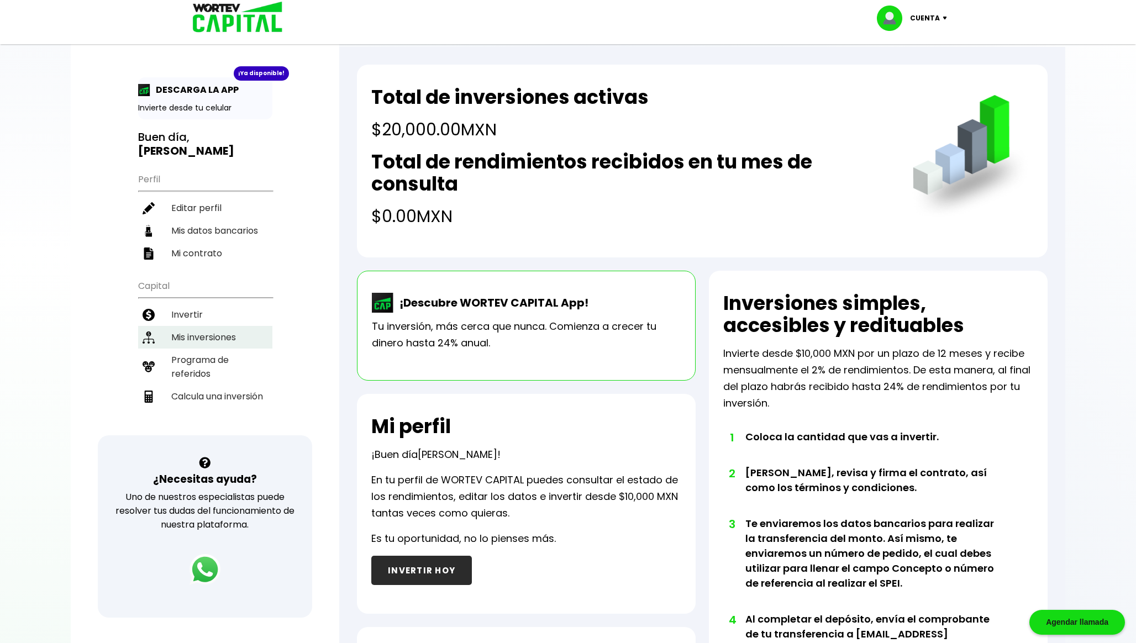 The width and height of the screenshot is (1136, 643). I want to click on h2: Inversiones simples, accesibles y redituables, so click(878, 314).